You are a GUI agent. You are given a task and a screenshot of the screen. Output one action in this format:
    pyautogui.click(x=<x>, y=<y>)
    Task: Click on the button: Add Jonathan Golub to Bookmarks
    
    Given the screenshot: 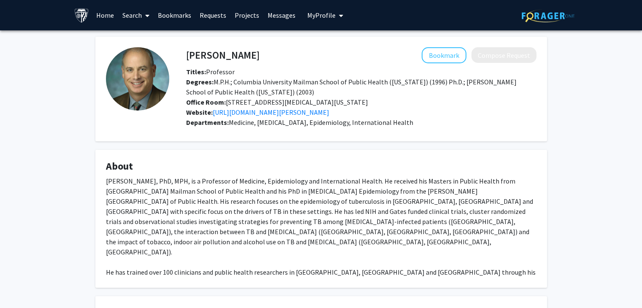 What is the action you would take?
    pyautogui.click(x=444, y=55)
    